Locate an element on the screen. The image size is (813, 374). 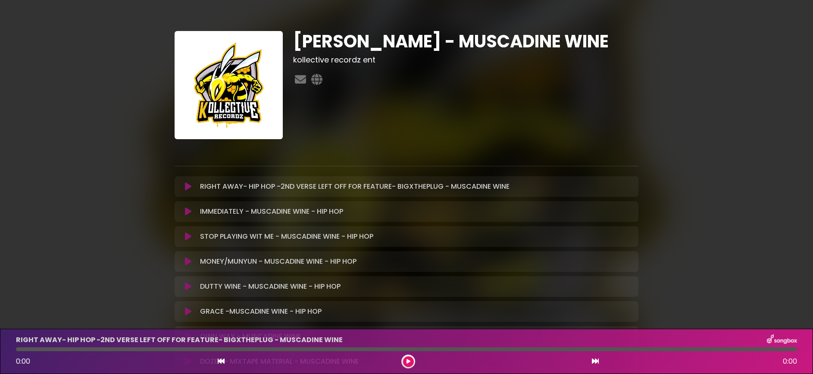
p: STOP PLAYING WIT ME - MUSCADINE WINE - HIP HOP is located at coordinates (287, 237).